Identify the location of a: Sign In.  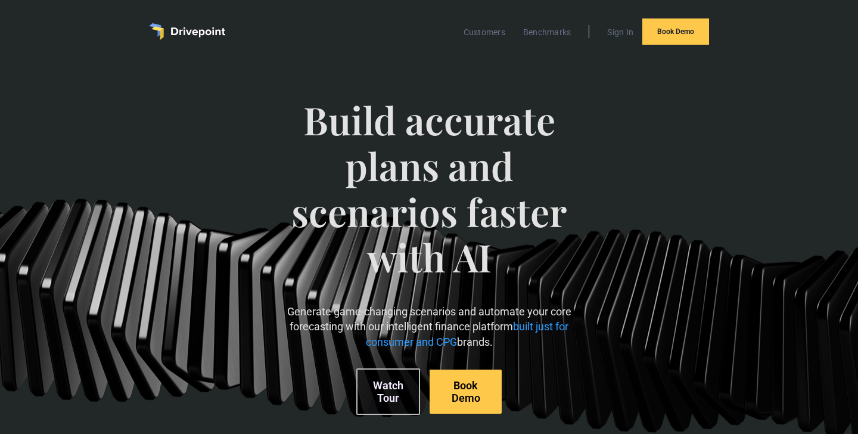
(620, 32).